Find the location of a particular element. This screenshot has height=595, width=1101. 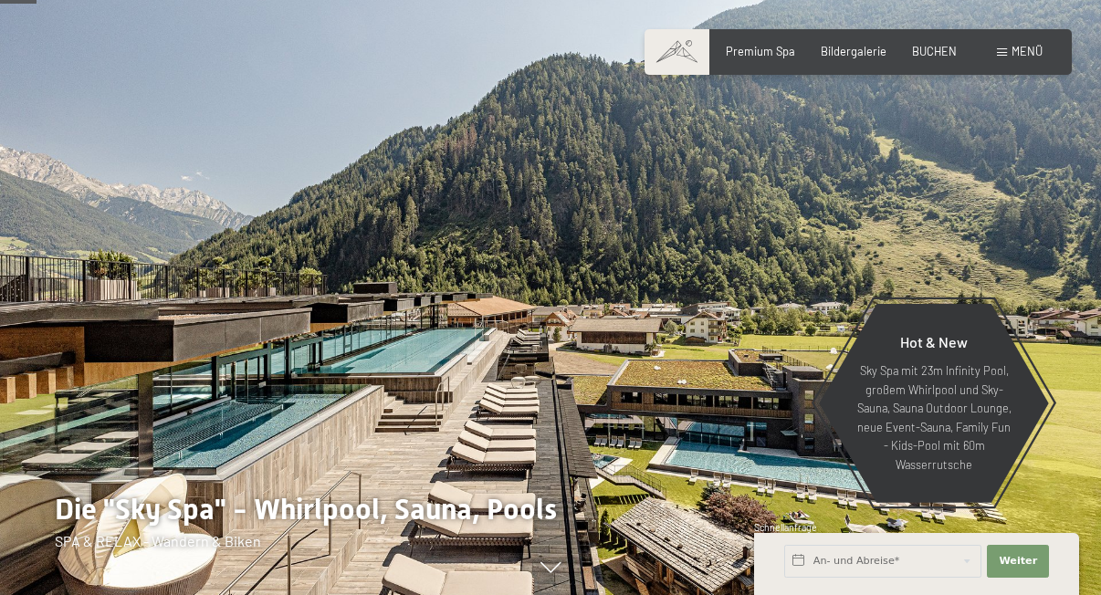

a: Premium Spa is located at coordinates (760, 51).